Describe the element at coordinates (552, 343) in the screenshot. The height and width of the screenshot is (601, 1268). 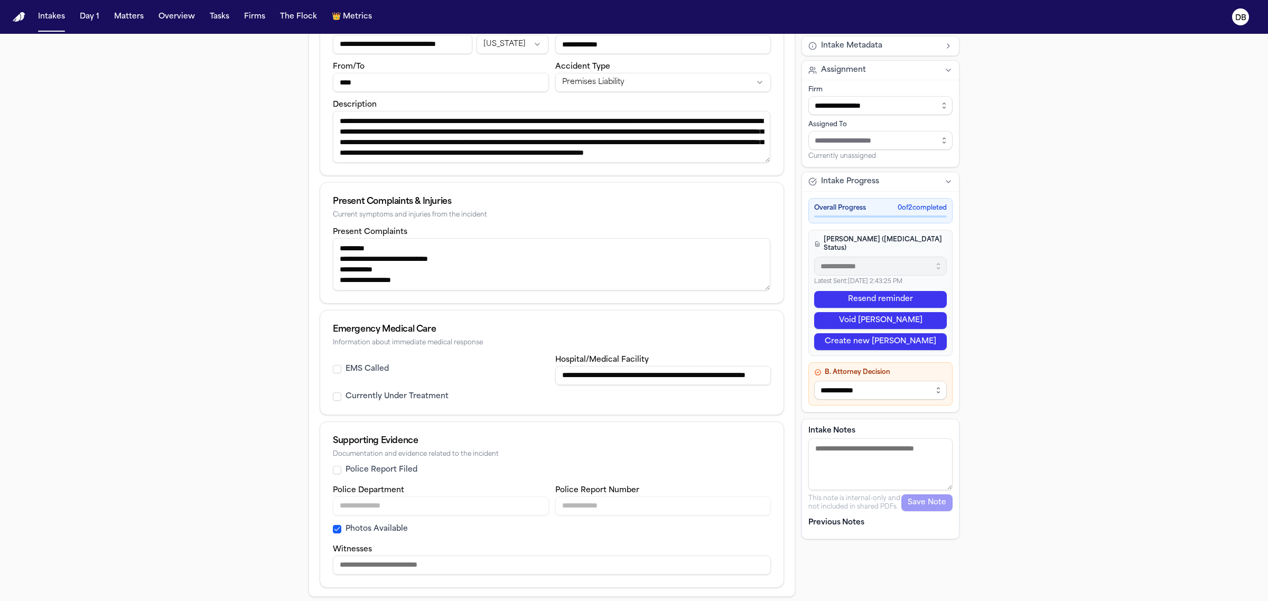
I see `div: Information about immediate medical response` at that location.